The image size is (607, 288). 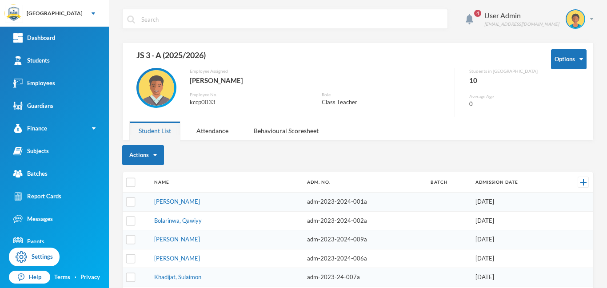 What do you see at coordinates (62, 278) in the screenshot?
I see `a: Terms` at bounding box center [62, 278].